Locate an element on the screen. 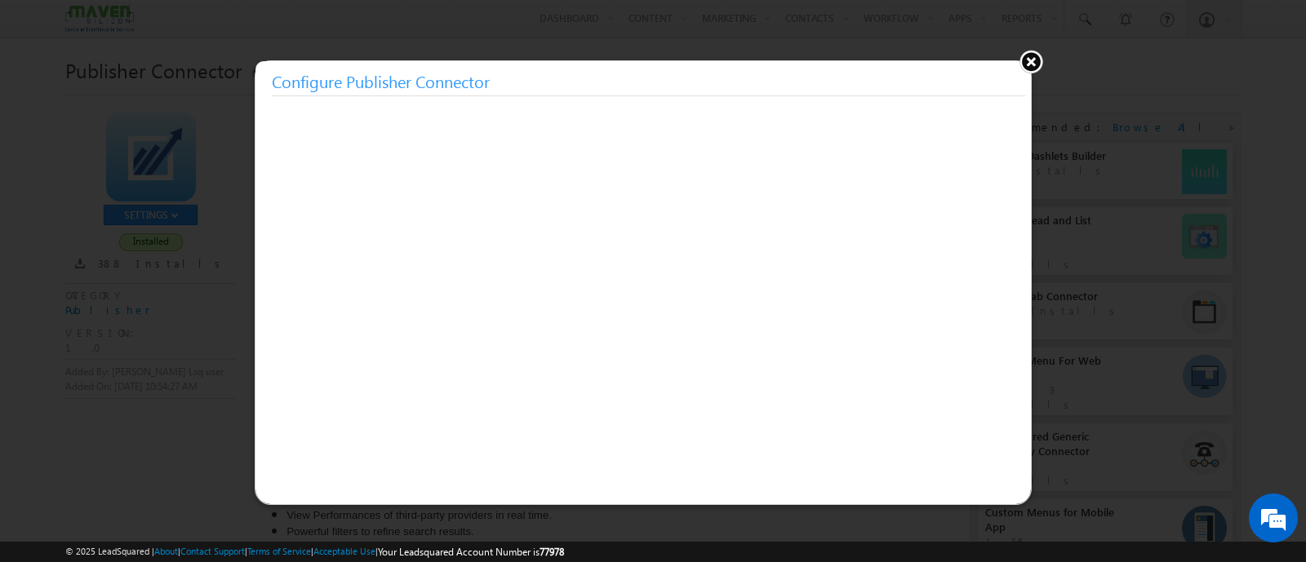 This screenshot has height=562, width=1306. div: Leave a message is located at coordinates (180, 96).